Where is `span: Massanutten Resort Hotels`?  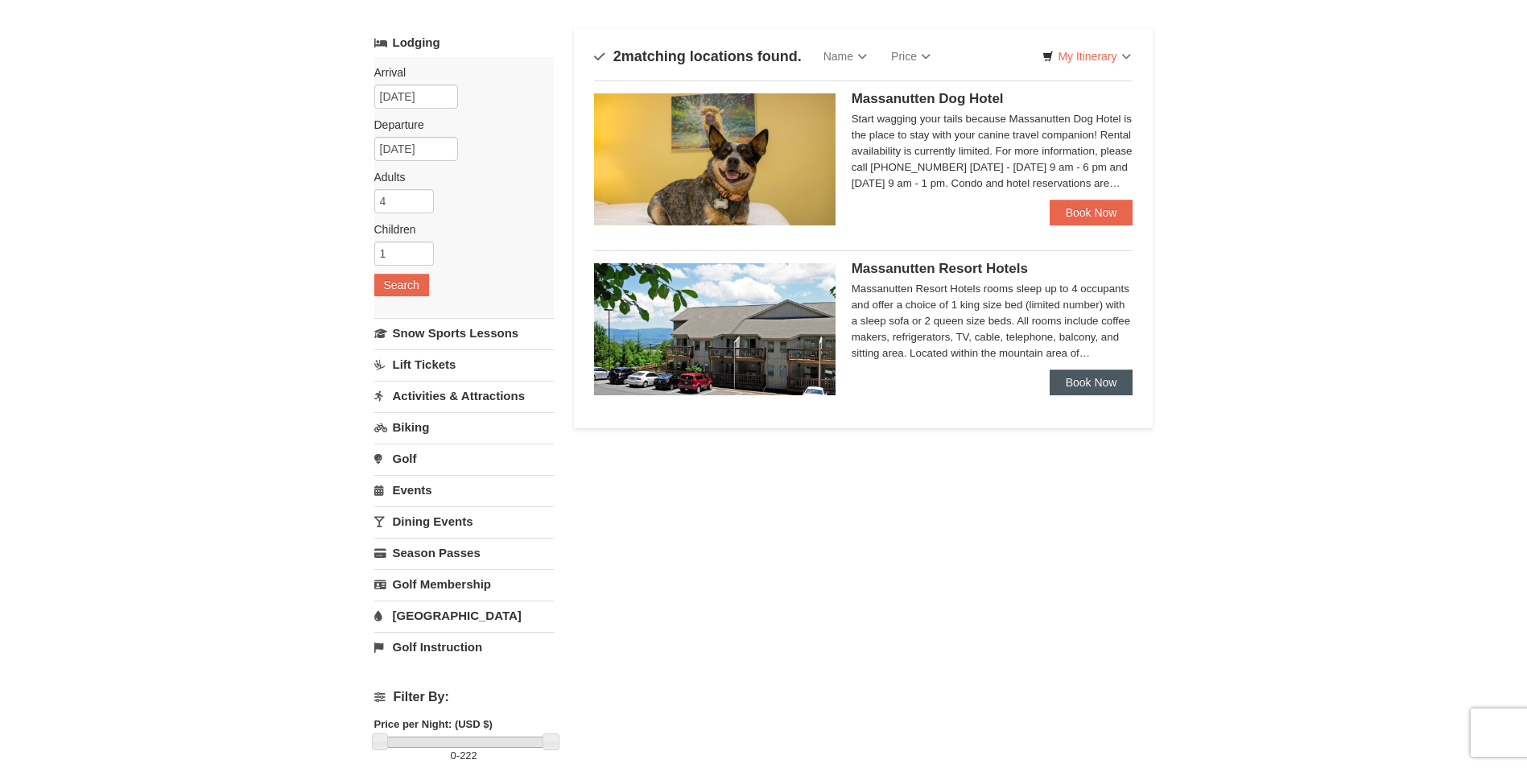 span: Massanutten Resort Hotels is located at coordinates (939, 268).